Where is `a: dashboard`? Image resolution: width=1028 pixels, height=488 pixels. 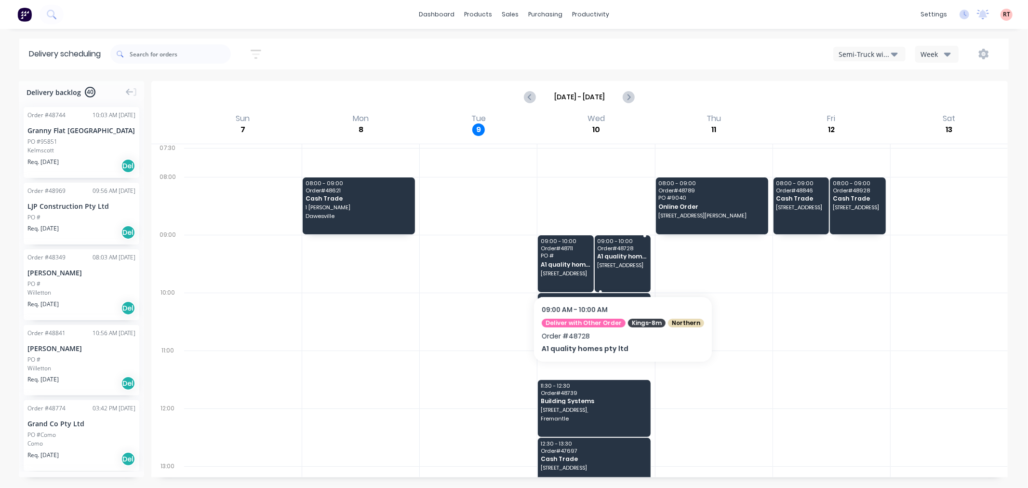
a: dashboard is located at coordinates (437, 14).